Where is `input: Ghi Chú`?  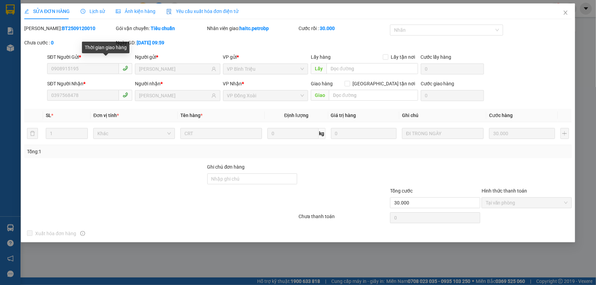 input: Ghi Chú is located at coordinates (443, 134).